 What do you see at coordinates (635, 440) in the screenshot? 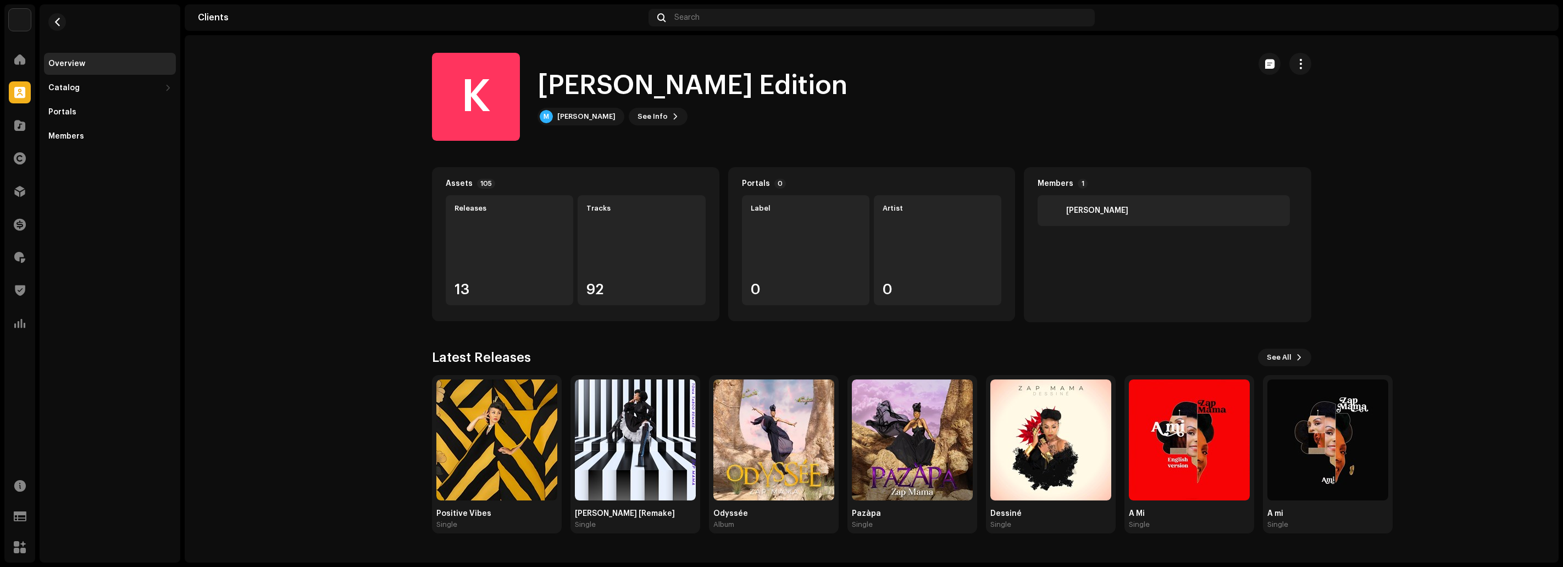
I see `img: 51f20f17-60e0-482c-955b-edd62ce47b60` at bounding box center [635, 440].